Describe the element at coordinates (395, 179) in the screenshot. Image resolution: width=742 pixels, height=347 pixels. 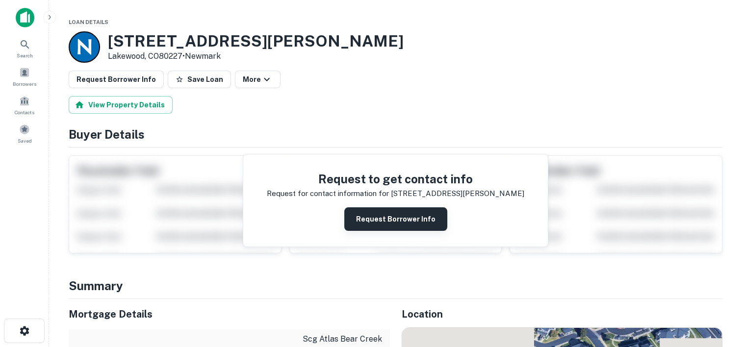
I see `h4: Request to get contact info` at that location.